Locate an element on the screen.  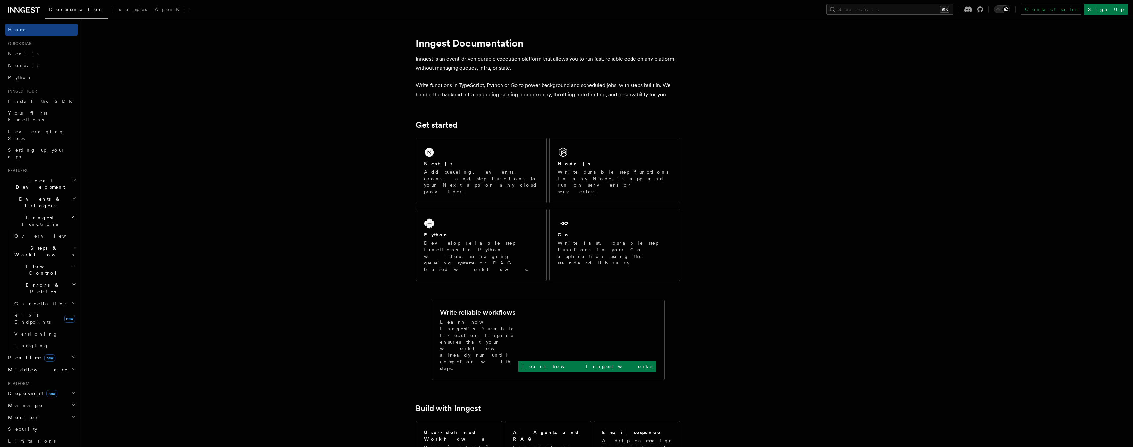
span: Your first Functions is located at coordinates (27, 116).